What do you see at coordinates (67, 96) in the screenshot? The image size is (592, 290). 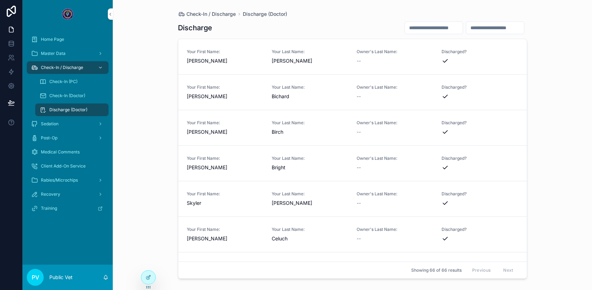 I see `span: Check-In (Doctor)` at bounding box center [67, 96].